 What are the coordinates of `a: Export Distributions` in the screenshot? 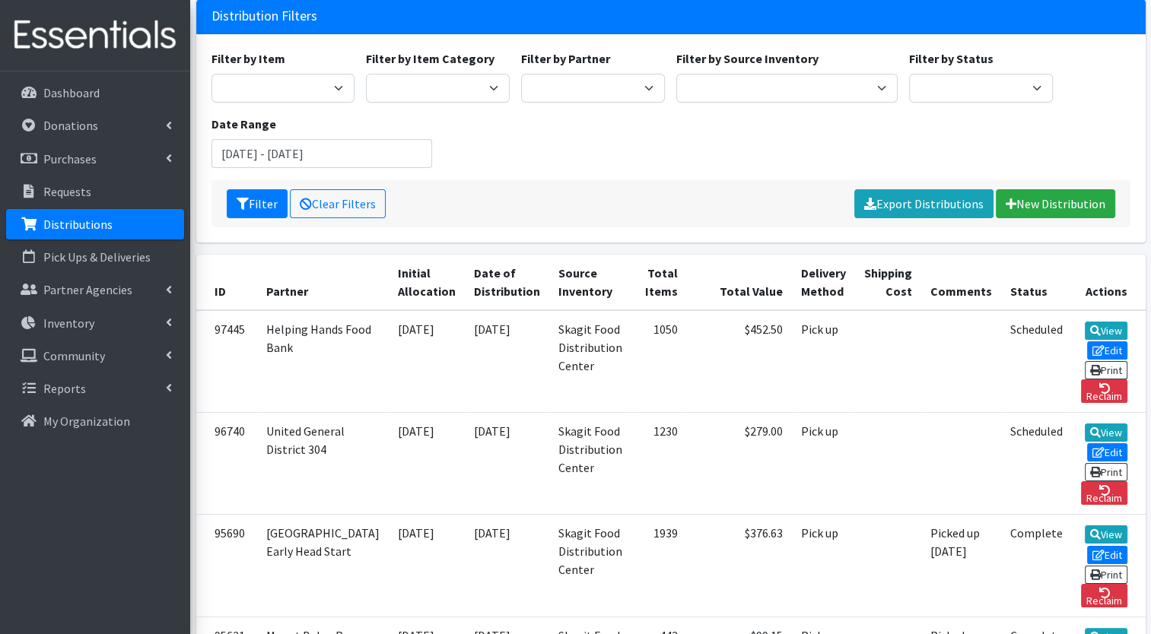 It's located at (923, 204).